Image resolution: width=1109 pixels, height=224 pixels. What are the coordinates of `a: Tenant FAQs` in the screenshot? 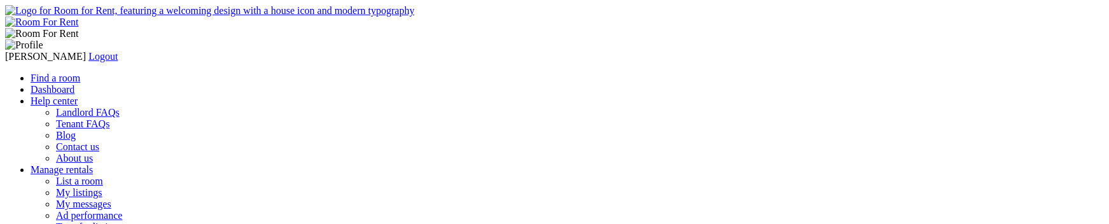 It's located at (83, 123).